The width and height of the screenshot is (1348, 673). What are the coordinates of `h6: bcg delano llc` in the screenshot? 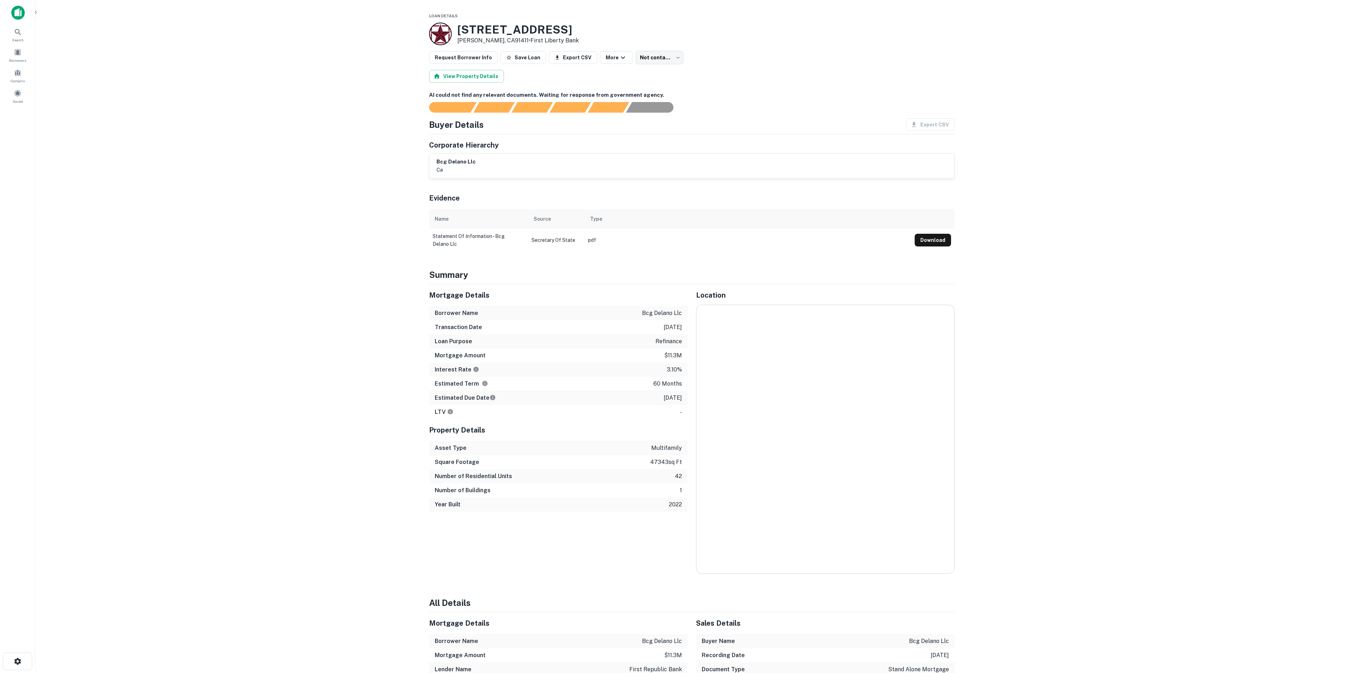 It's located at (456, 162).